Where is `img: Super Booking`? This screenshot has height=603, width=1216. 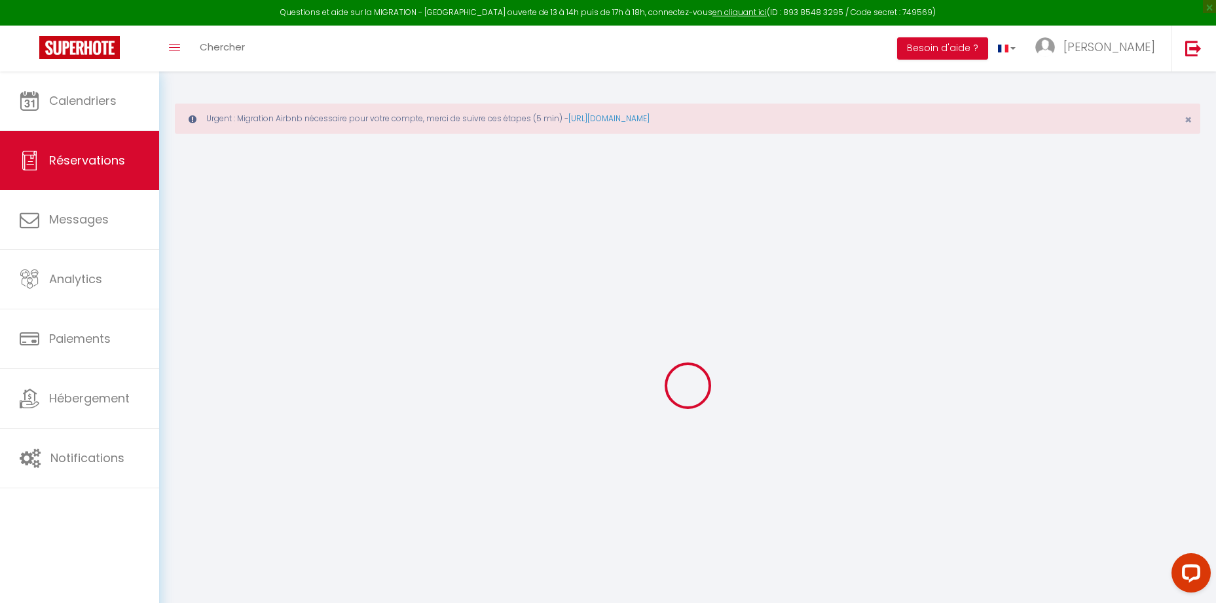
img: Super Booking is located at coordinates (79, 47).